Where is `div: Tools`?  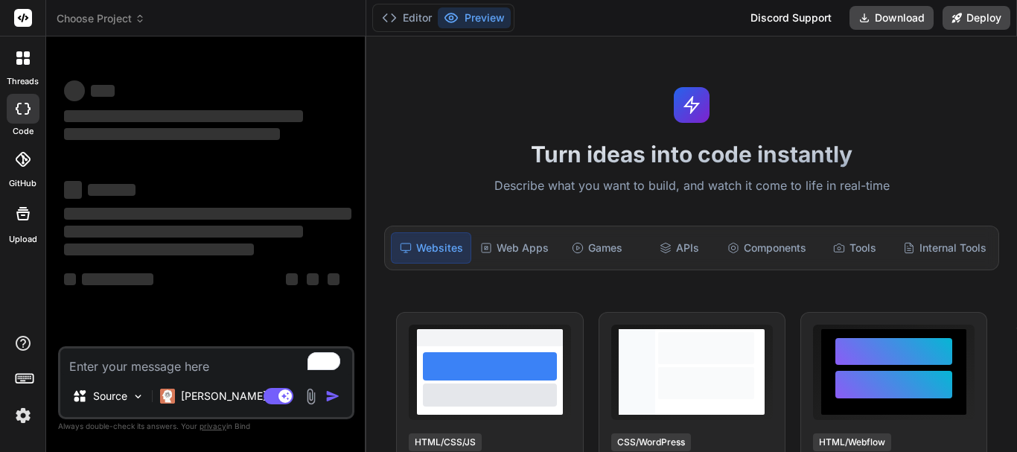
div: Tools is located at coordinates (854, 248).